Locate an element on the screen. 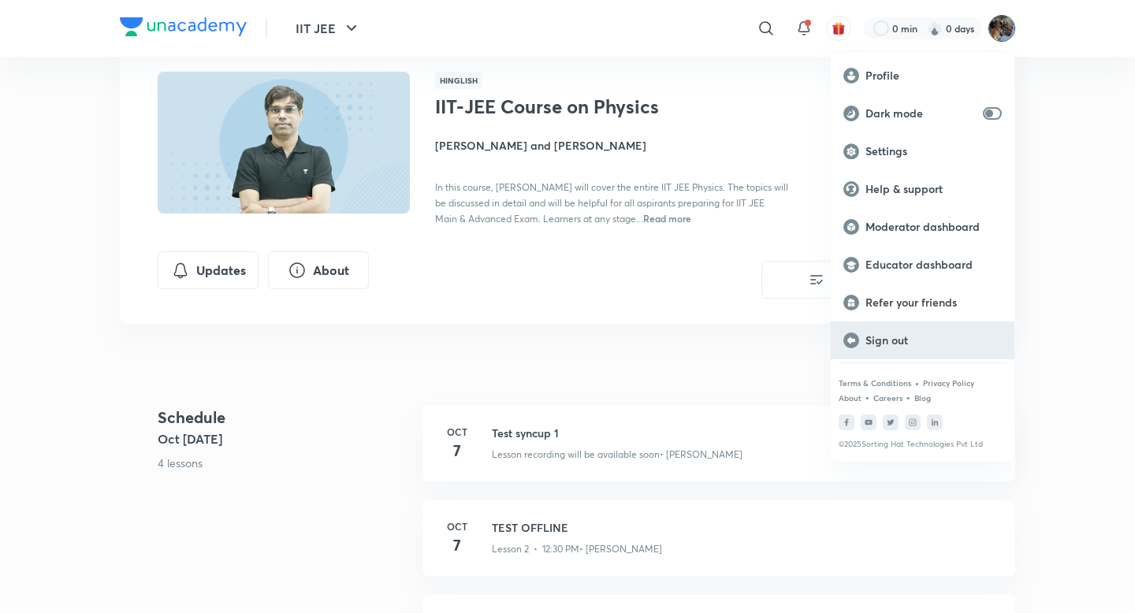 Image resolution: width=1135 pixels, height=613 pixels. p: Careers is located at coordinates (887, 398).